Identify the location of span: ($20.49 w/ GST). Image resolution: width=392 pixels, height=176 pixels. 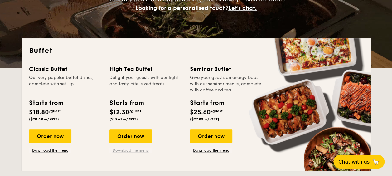
(44, 119).